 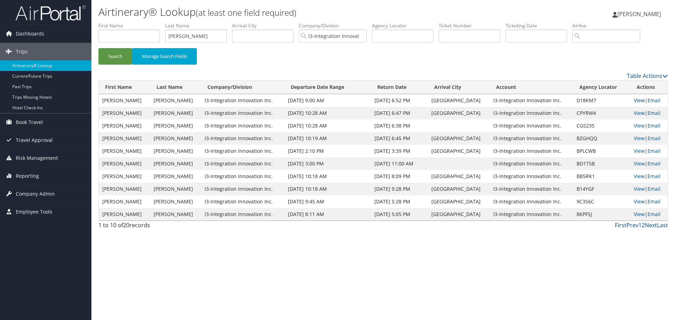 I want to click on td: B14YGF, so click(x=602, y=189).